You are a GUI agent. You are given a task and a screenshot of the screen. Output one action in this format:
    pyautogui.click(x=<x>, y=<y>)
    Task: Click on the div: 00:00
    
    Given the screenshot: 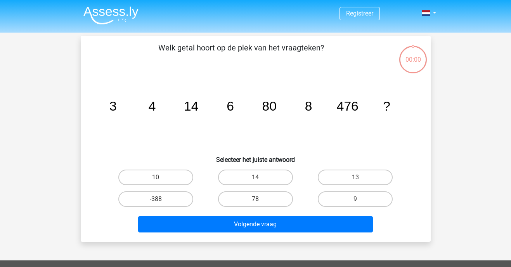 What is the action you would take?
    pyautogui.click(x=412, y=55)
    